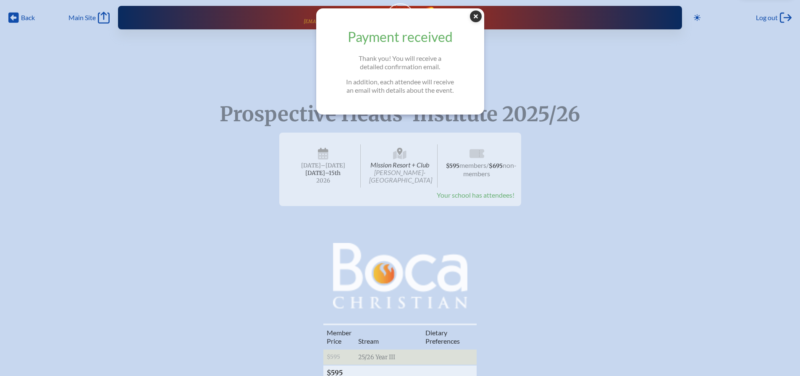 Image resolution: width=800 pixels, height=376 pixels. What do you see at coordinates (89, 18) in the screenshot?
I see `a: Main Site` at bounding box center [89, 18].